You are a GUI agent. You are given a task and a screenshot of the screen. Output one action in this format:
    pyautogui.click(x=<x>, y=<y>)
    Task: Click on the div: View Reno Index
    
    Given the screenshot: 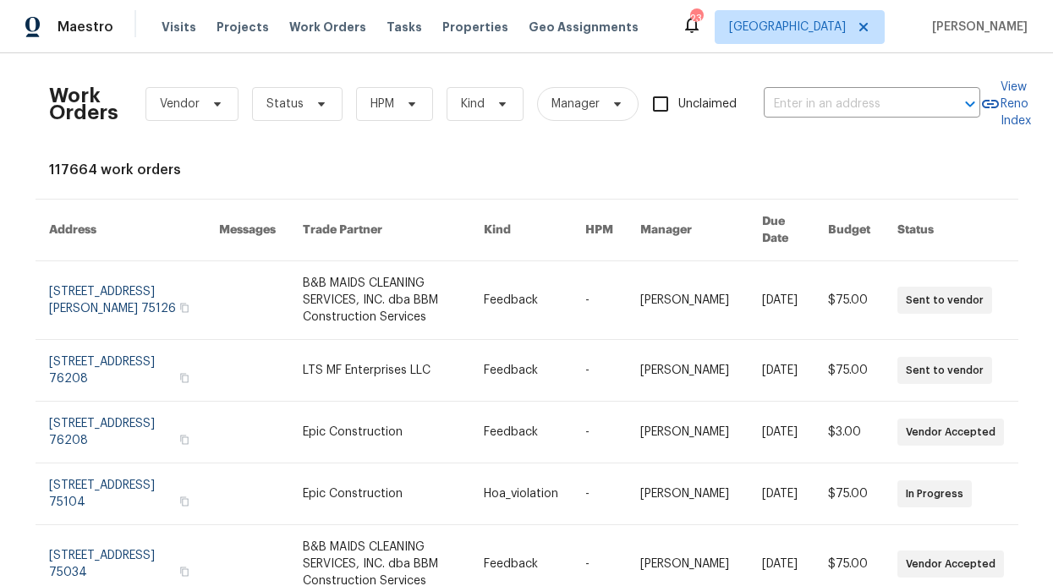 What is the action you would take?
    pyautogui.click(x=1006, y=104)
    